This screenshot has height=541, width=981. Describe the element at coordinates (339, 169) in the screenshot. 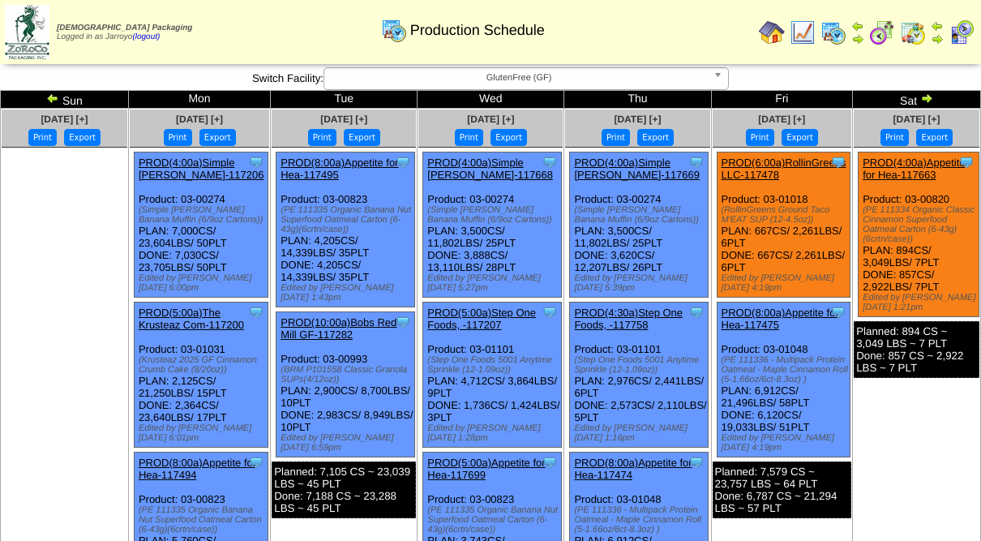

I see `a: PROD(8:00a)Appetite for Hea-117495` at that location.